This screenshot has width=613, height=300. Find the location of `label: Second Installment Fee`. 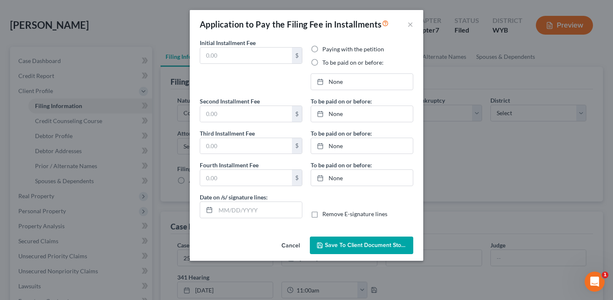

label: Second Installment Fee is located at coordinates (230, 101).